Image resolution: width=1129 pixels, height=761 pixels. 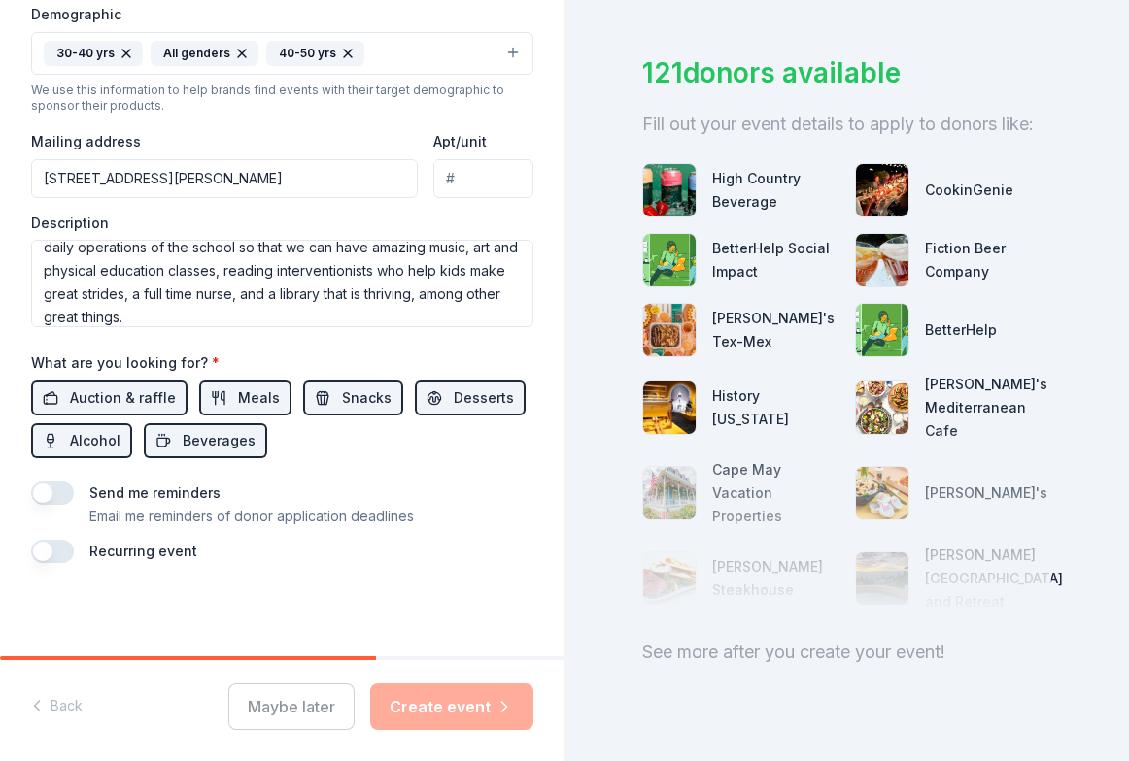 What do you see at coordinates (282, 98) in the screenshot?
I see `div: We use this information to help brands find events with their target demographic to sponsor their...` at bounding box center [282, 98].